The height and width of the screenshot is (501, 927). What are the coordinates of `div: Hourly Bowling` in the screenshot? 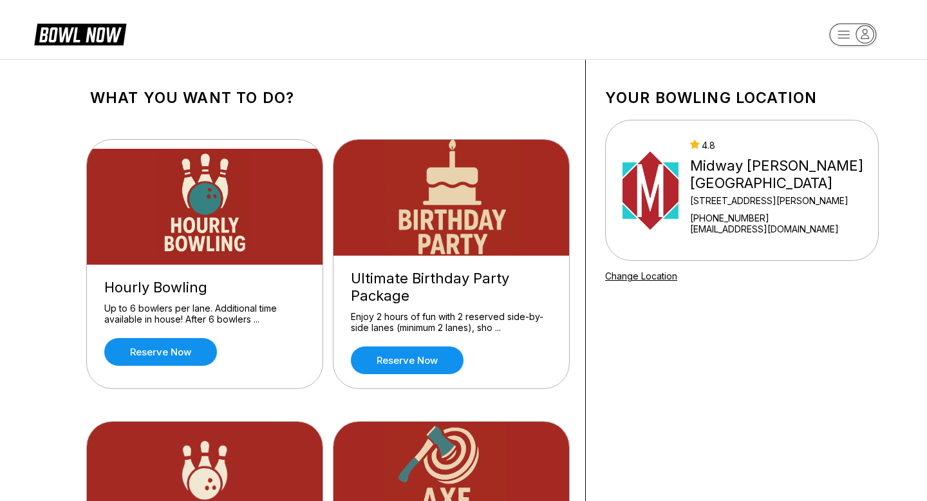 It's located at (205, 287).